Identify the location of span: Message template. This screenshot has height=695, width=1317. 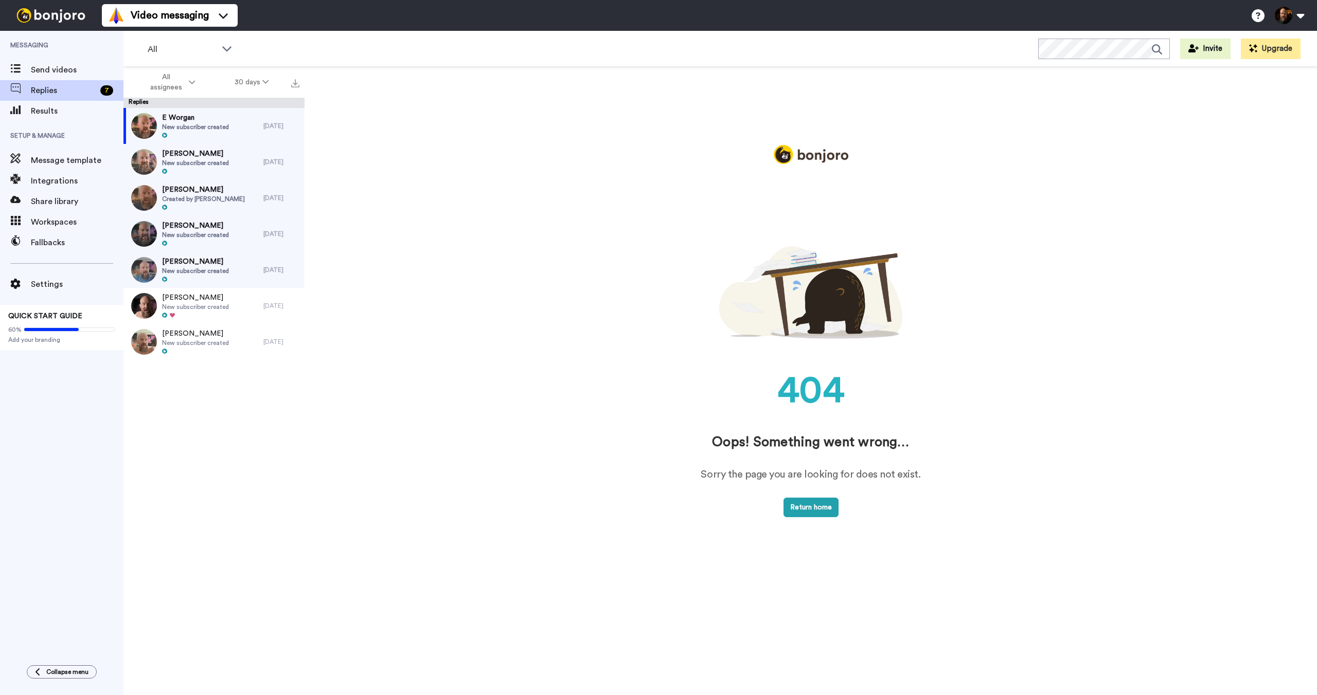
(77, 160).